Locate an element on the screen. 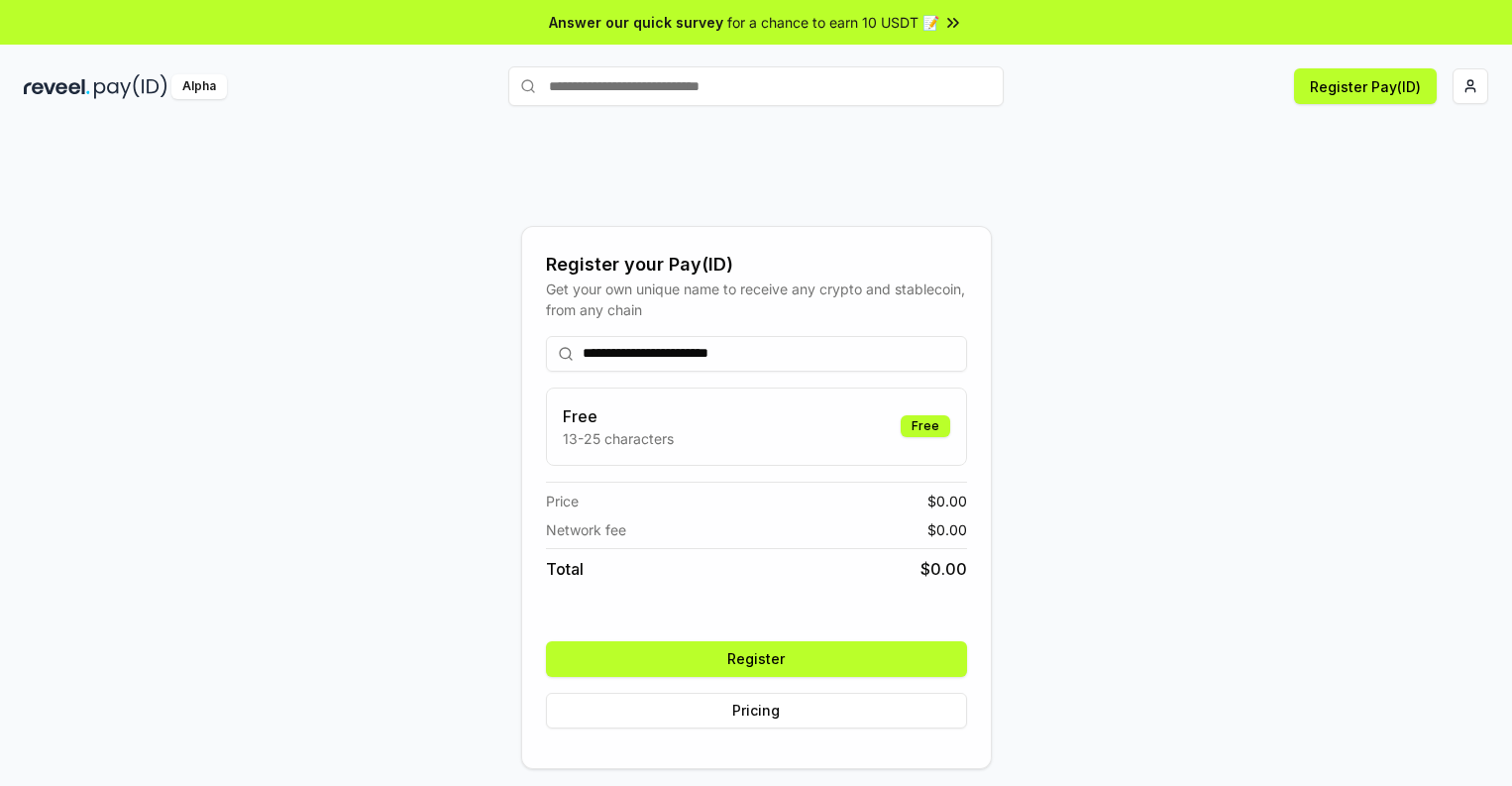 This screenshot has width=1512, height=786. img: pay_id is located at coordinates (131, 86).